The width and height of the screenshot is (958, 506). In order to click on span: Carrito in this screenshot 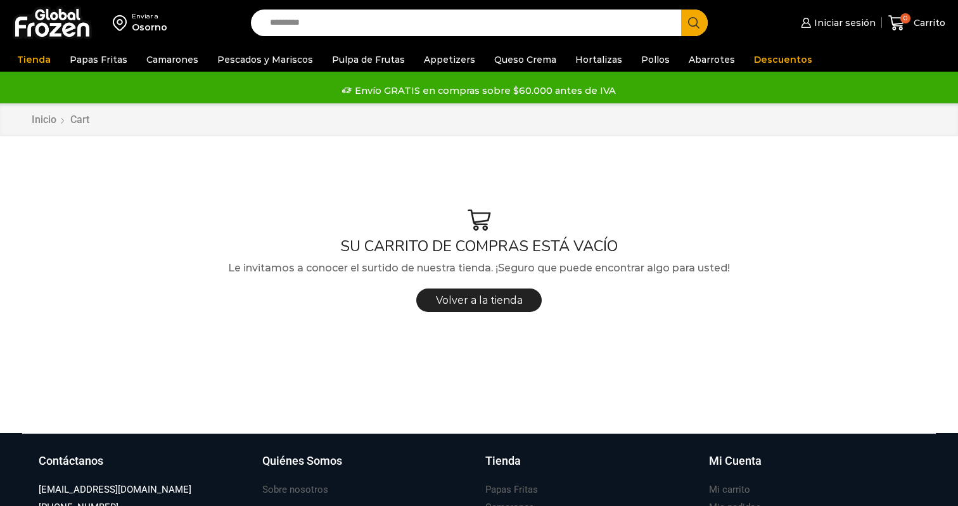, I will do `click(928, 23)`.